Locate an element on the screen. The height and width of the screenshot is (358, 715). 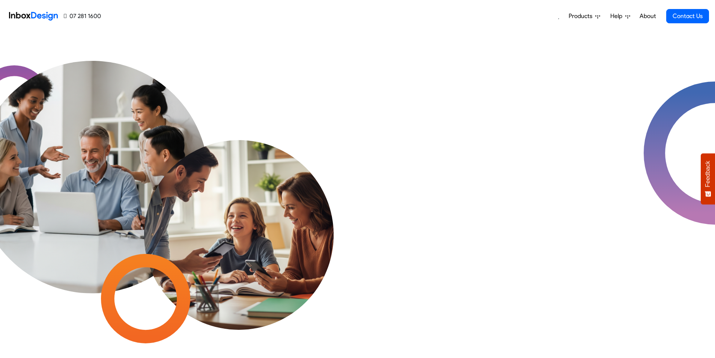
span: Help is located at coordinates (618, 16).